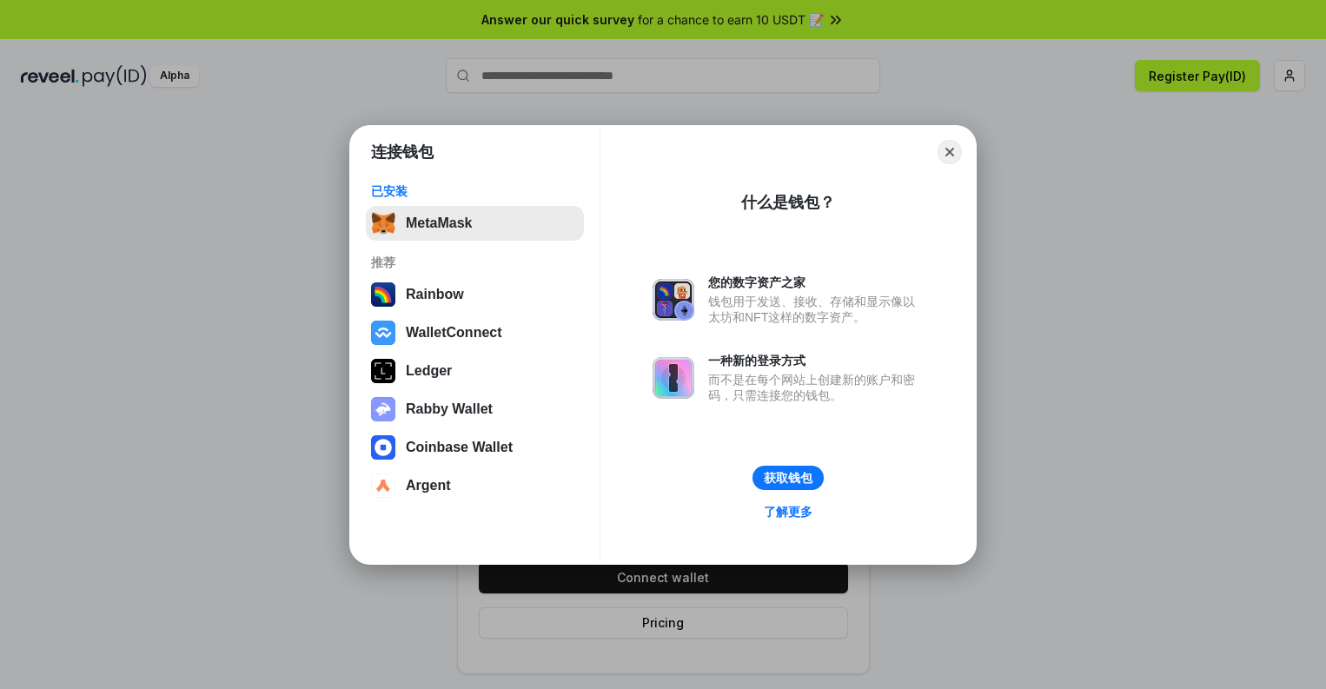 This screenshot has height=689, width=1326. I want to click on div: Rainbow, so click(434, 295).